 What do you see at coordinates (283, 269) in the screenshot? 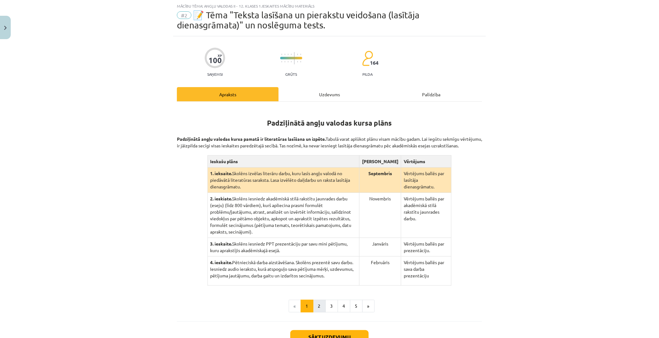
I see `p: Pētnieciskā darba aizstāvēšana. Skolēns prezentē savu darbu. Iesniedz audio ierakstu, kurā atspog...` at bounding box center [283, 269].